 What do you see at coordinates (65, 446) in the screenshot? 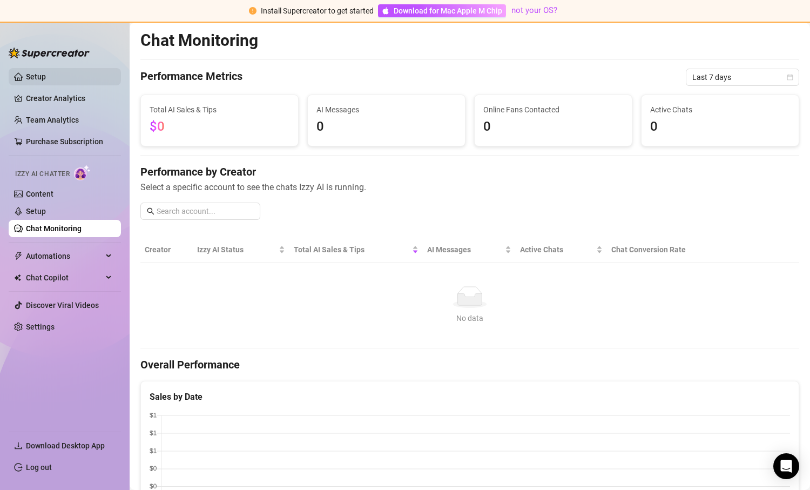
I see `span: Download Desktop App` at bounding box center [65, 446].